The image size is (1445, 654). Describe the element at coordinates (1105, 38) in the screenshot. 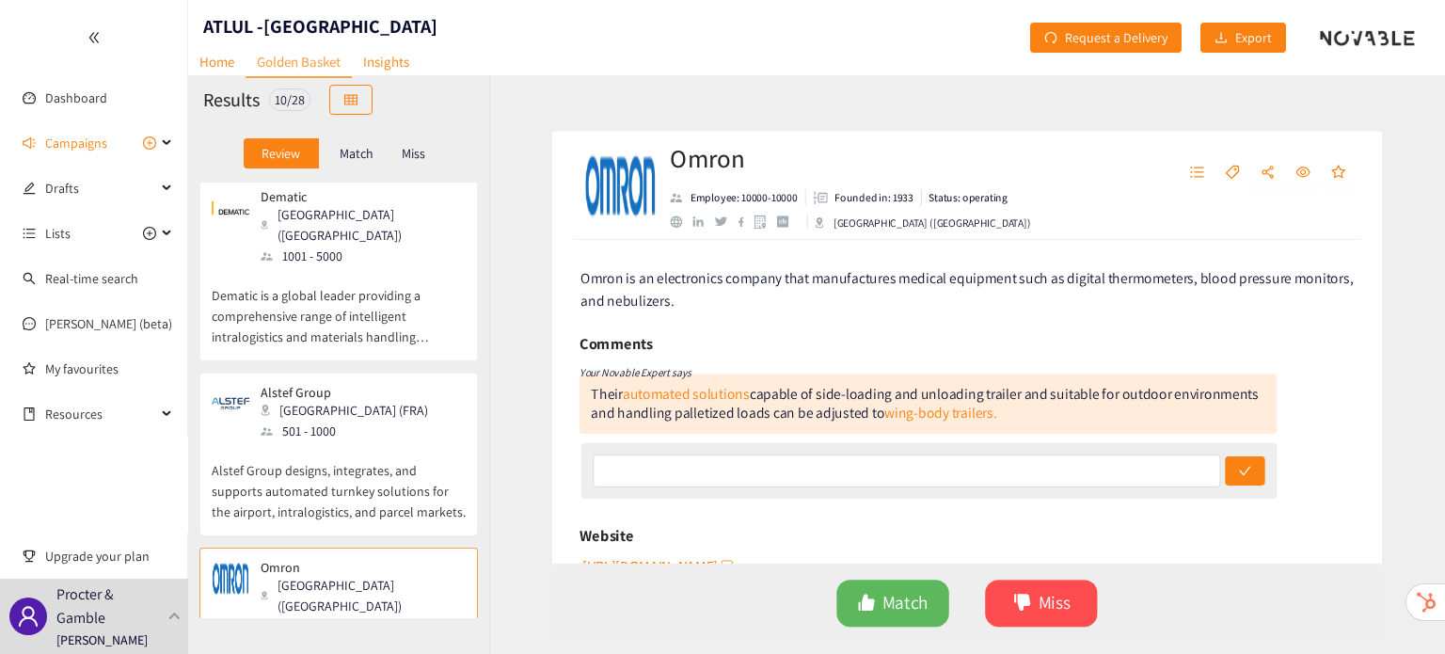

I see `button: redoRequest a Delivery` at that location.